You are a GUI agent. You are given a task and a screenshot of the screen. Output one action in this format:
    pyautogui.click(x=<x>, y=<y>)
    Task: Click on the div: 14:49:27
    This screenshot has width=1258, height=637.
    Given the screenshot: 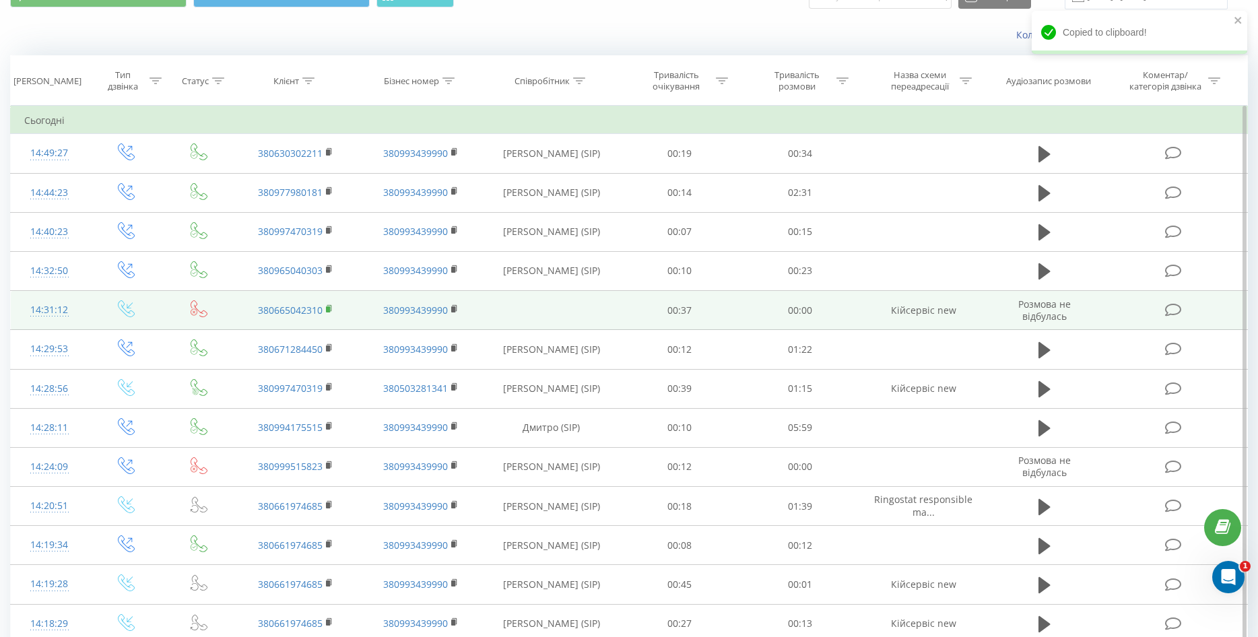 What is the action you would take?
    pyautogui.click(x=49, y=153)
    